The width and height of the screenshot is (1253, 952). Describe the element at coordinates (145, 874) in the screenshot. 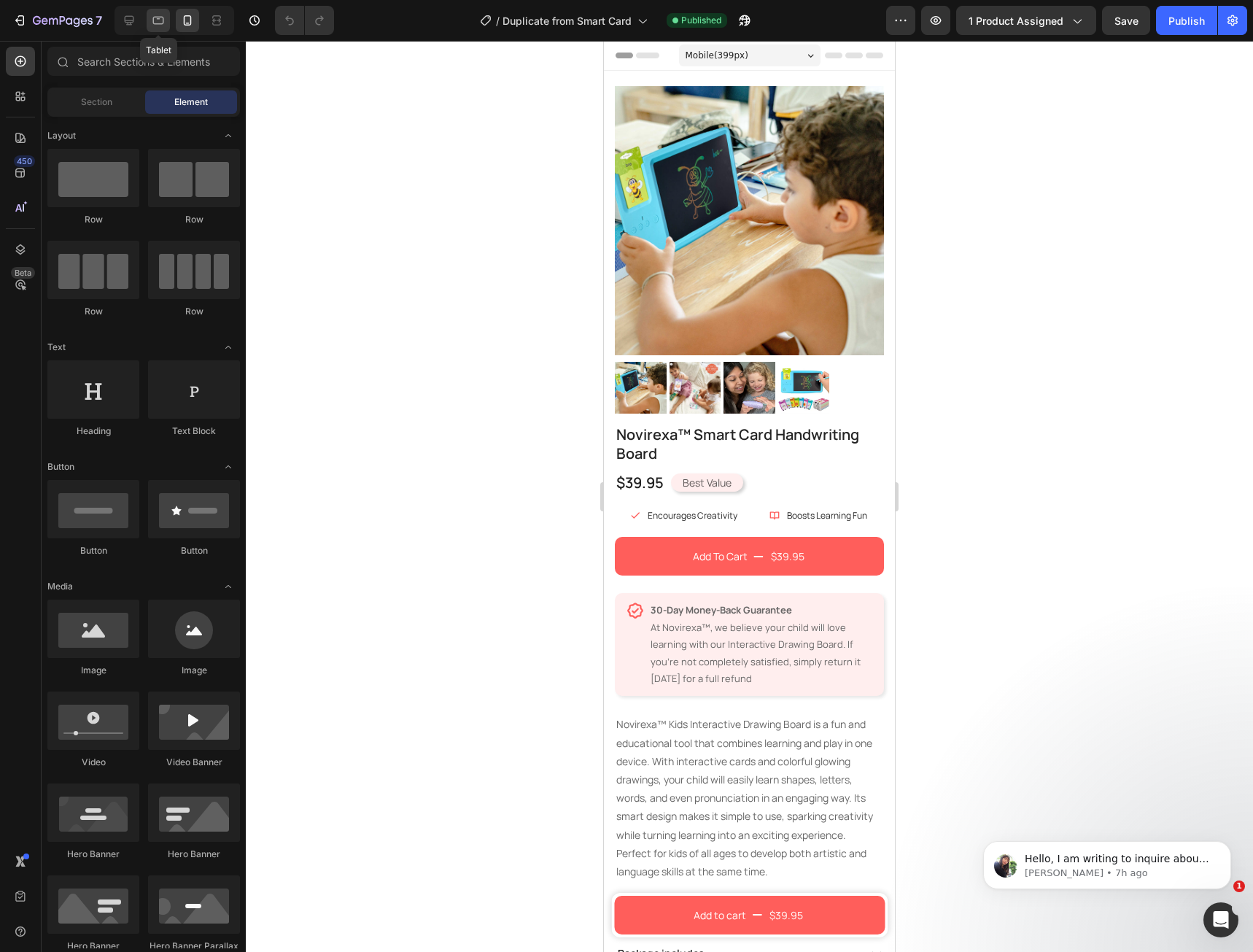

I see `button: Add to cart` at that location.